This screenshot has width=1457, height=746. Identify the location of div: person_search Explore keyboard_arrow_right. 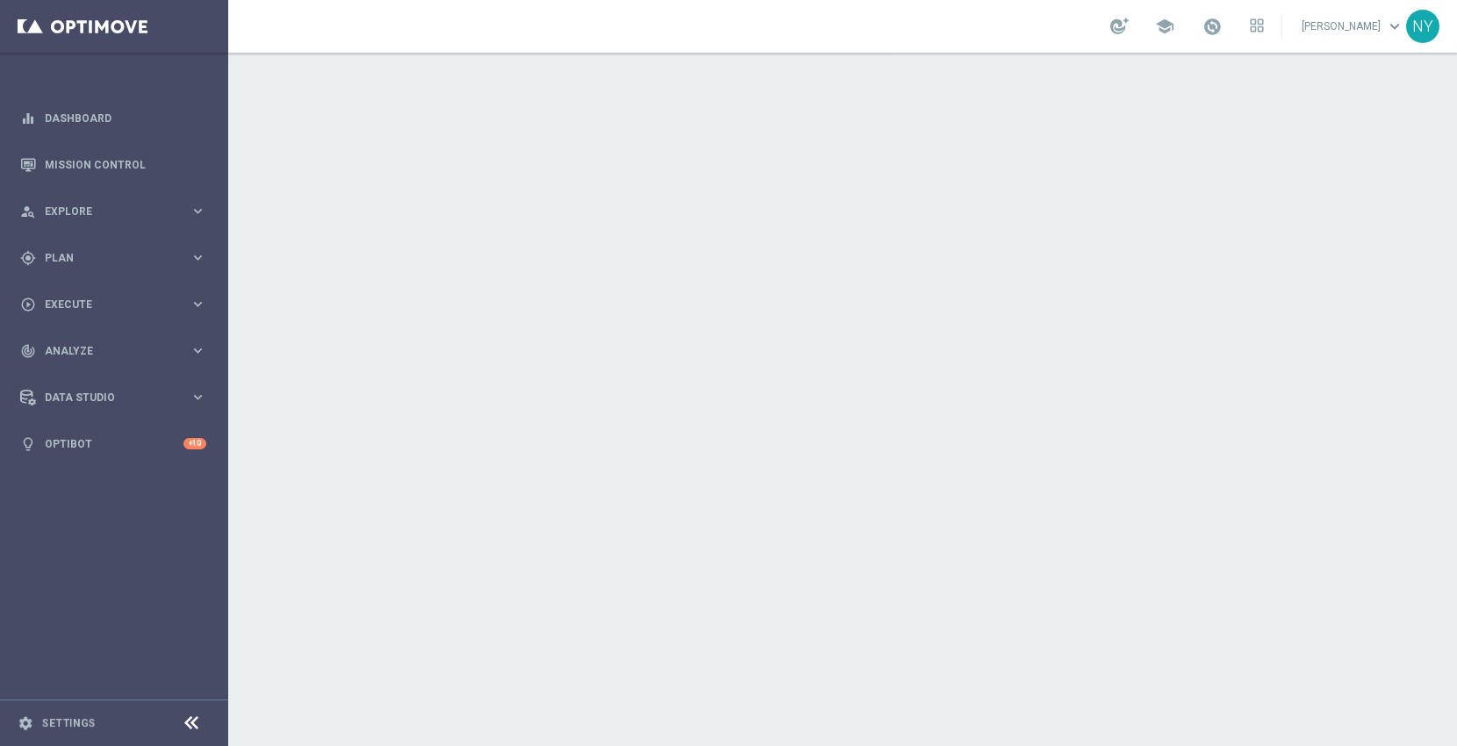
(113, 211).